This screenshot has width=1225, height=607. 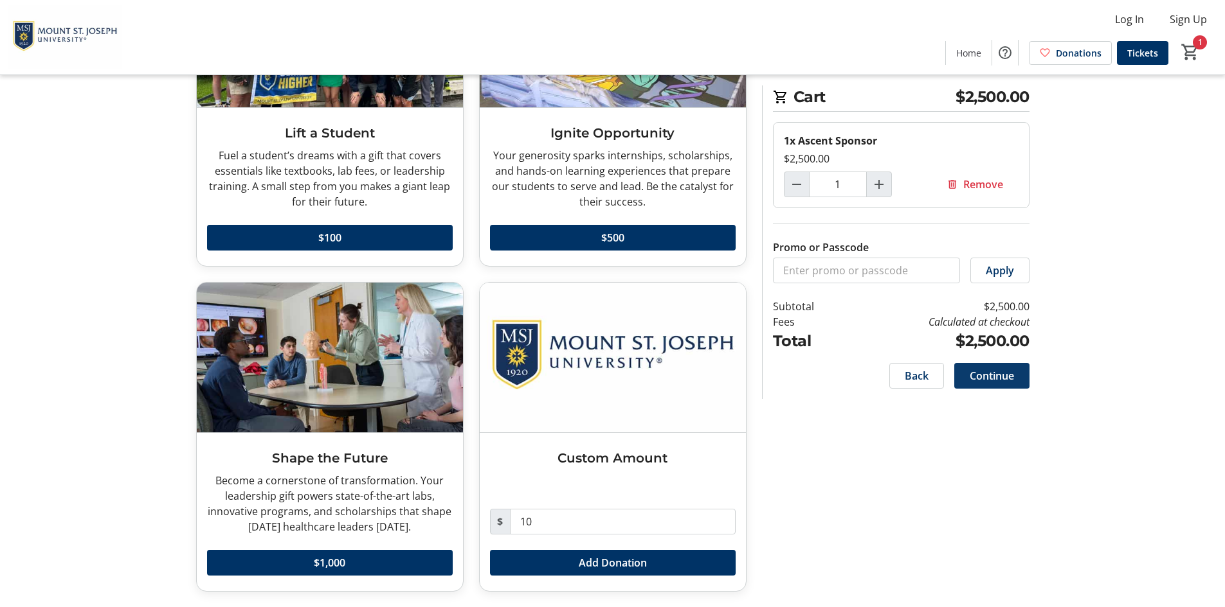 What do you see at coordinates (613, 357) in the screenshot?
I see `img: Custom Amount` at bounding box center [613, 357].